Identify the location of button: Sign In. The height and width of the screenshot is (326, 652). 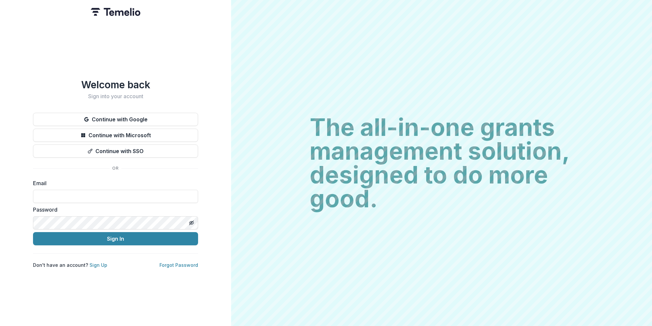
(116, 238).